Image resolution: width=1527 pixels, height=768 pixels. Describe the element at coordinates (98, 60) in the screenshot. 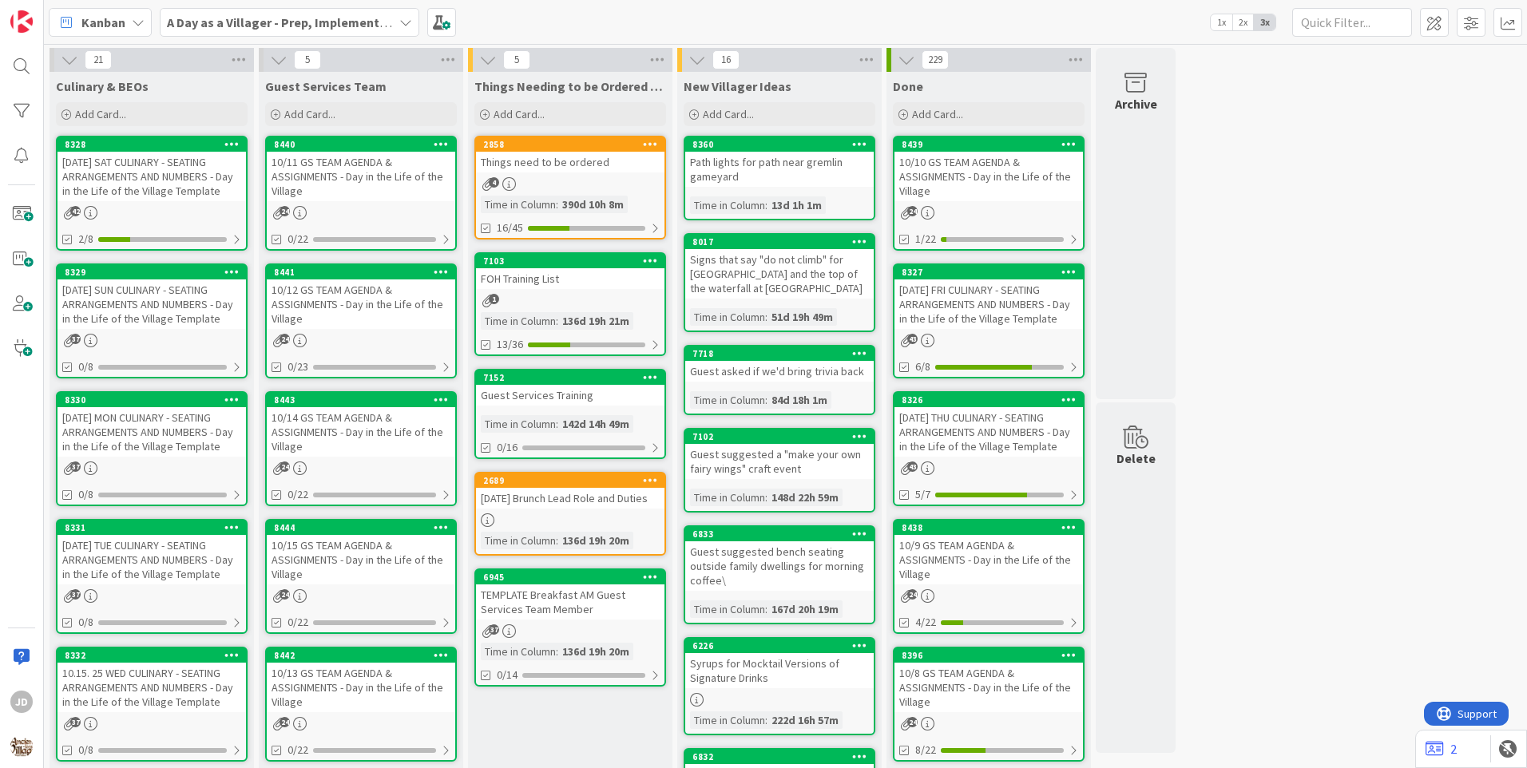

I see `span: 21` at that location.